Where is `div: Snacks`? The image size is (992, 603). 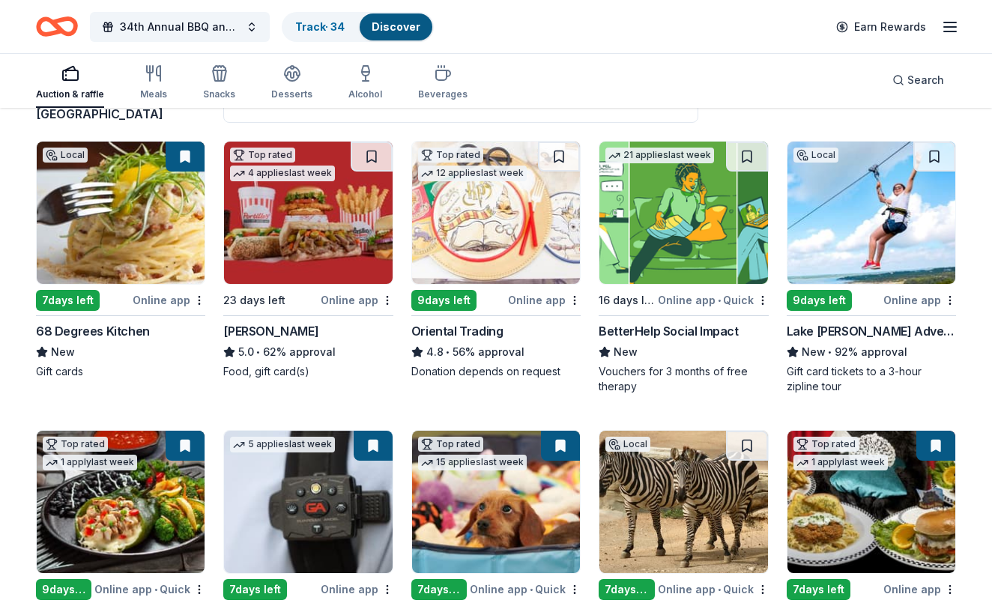
div: Snacks is located at coordinates (219, 94).